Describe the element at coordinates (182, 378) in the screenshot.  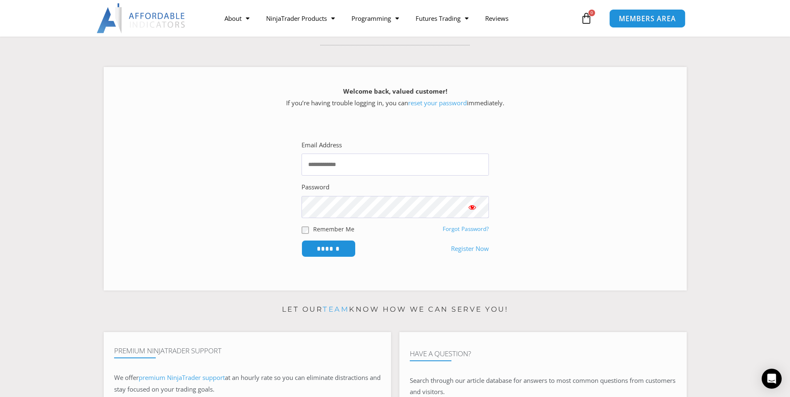
I see `span: premium NinjaTrader support` at that location.